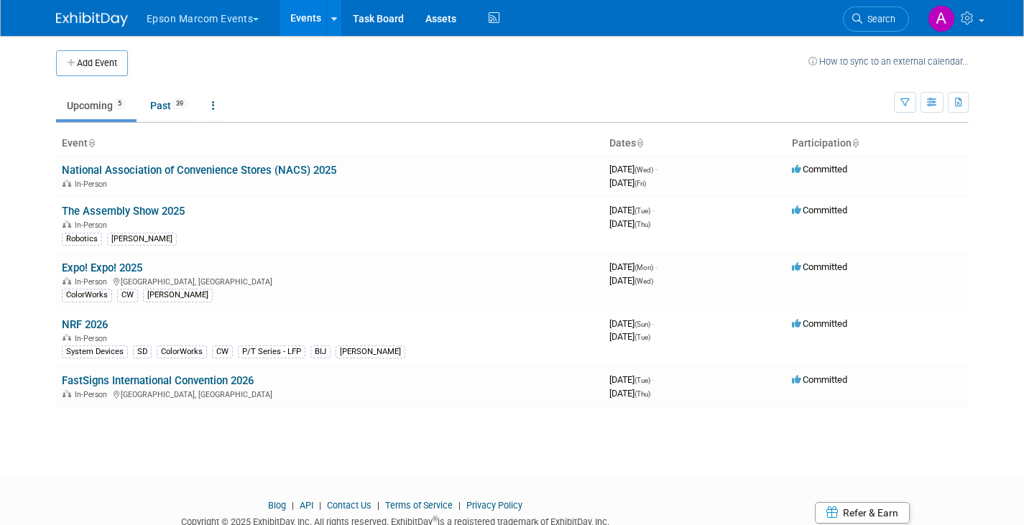  I want to click on a: How to sync to an external calendar..., so click(888, 61).